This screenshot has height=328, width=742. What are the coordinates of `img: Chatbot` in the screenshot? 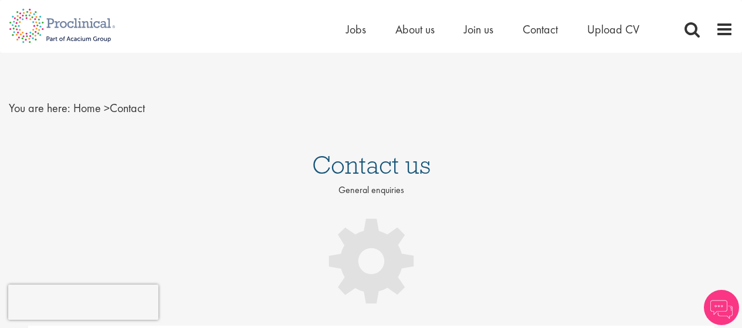 It's located at (722, 307).